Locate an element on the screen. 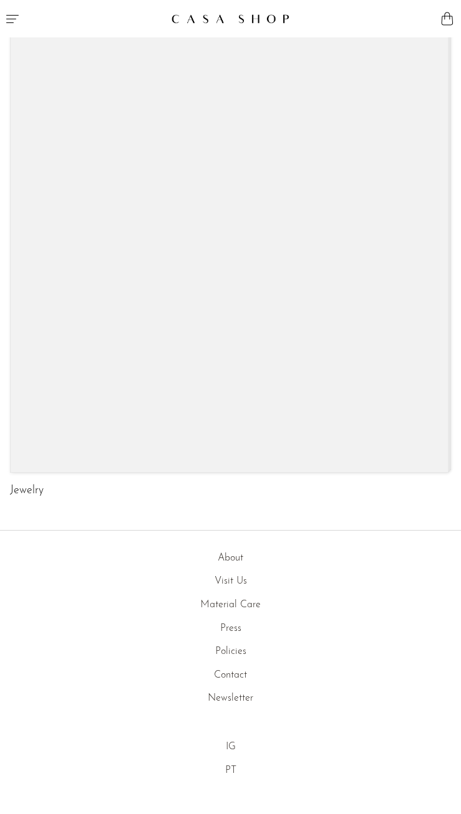 The width and height of the screenshot is (461, 814). a: Material Care is located at coordinates (230, 604).